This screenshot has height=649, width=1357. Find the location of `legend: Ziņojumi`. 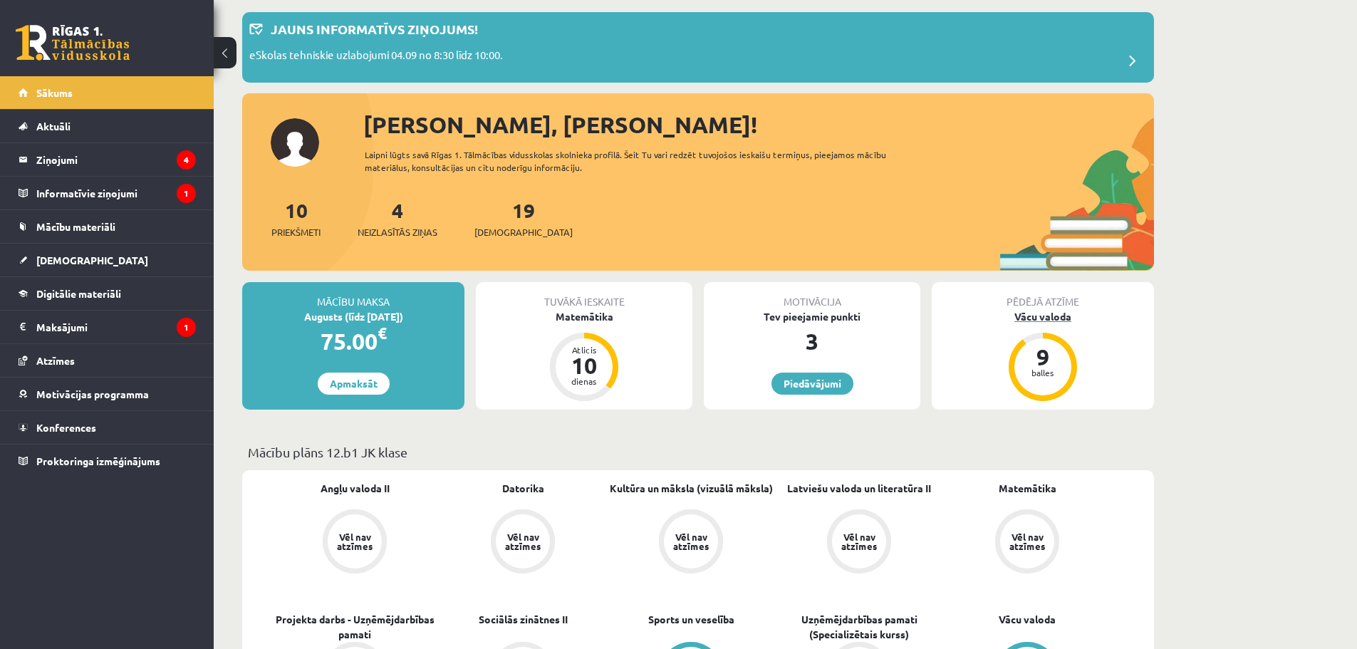

legend: Ziņojumi is located at coordinates (116, 160).